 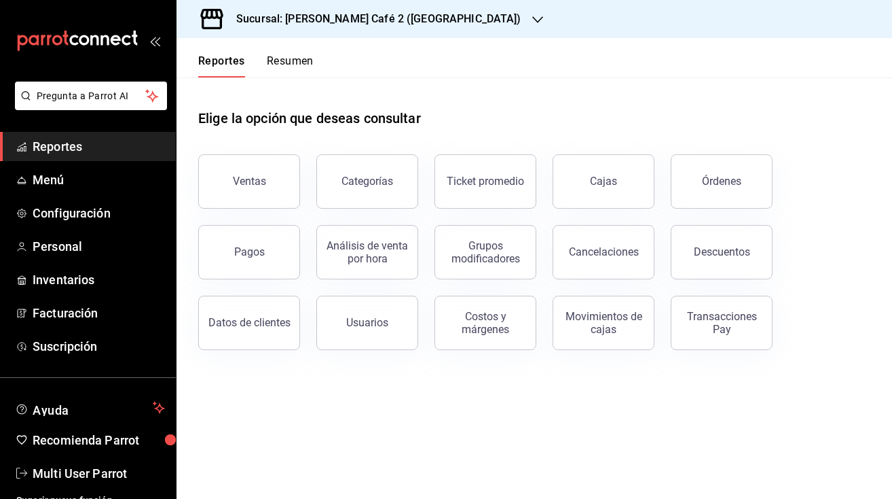 I want to click on button: Resumen, so click(x=290, y=66).